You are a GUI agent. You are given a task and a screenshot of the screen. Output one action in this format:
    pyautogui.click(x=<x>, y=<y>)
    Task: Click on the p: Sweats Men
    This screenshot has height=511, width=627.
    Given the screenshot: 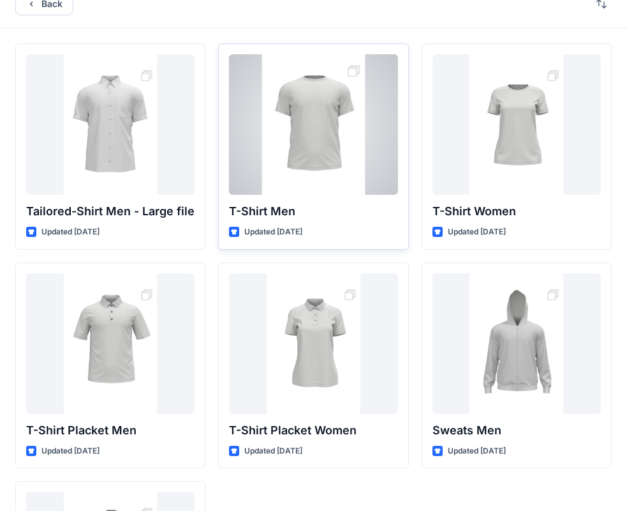 What is the action you would take?
    pyautogui.click(x=517, y=430)
    